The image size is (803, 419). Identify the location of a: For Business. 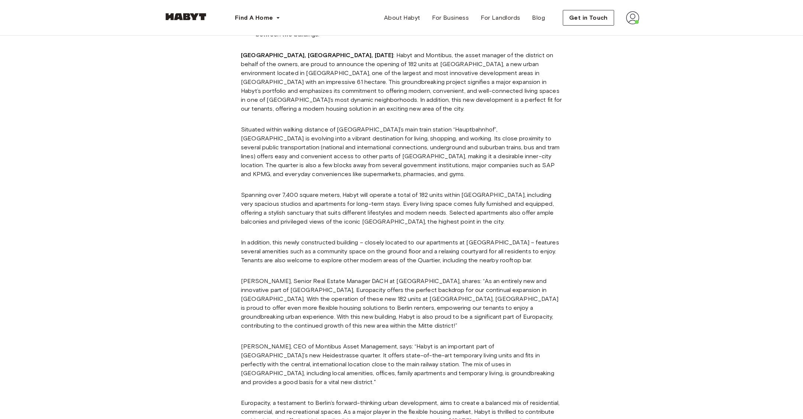
(451, 18).